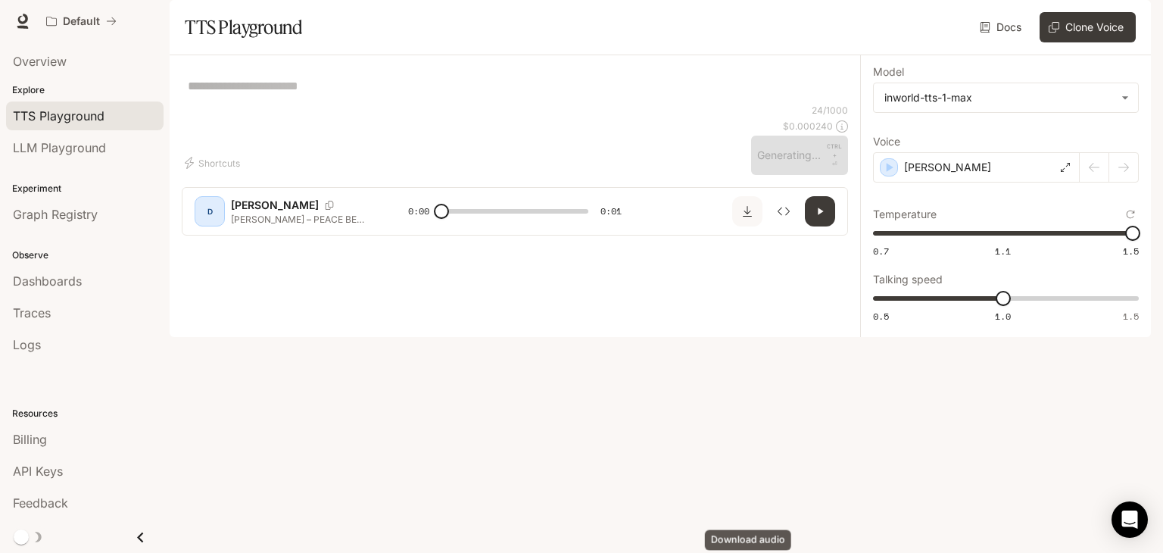 This screenshot has height=553, width=1163. I want to click on p: Temperature, so click(905, 214).